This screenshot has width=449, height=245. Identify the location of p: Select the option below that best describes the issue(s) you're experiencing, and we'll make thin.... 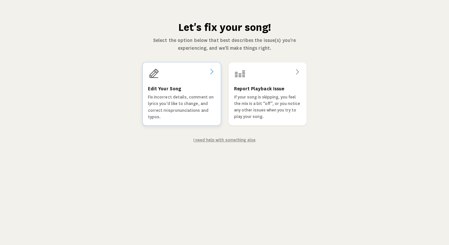
(225, 44).